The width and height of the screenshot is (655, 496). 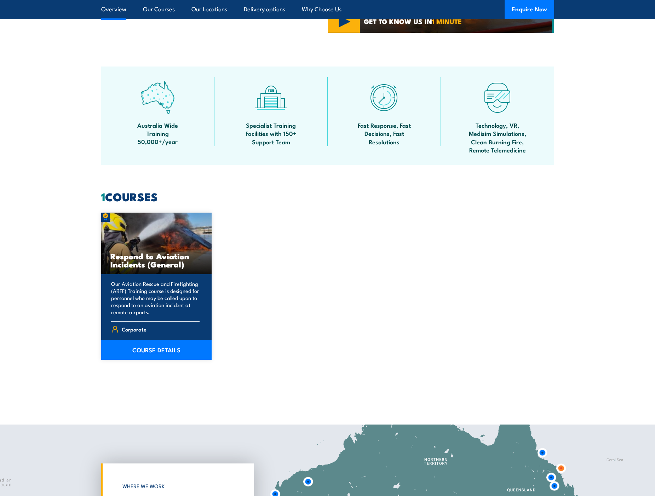 I want to click on h3: Respond to Aviation Incidents (General), so click(x=156, y=260).